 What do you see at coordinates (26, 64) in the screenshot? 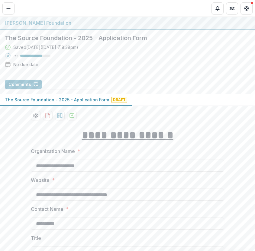
I see `div: No due date` at bounding box center [26, 64].